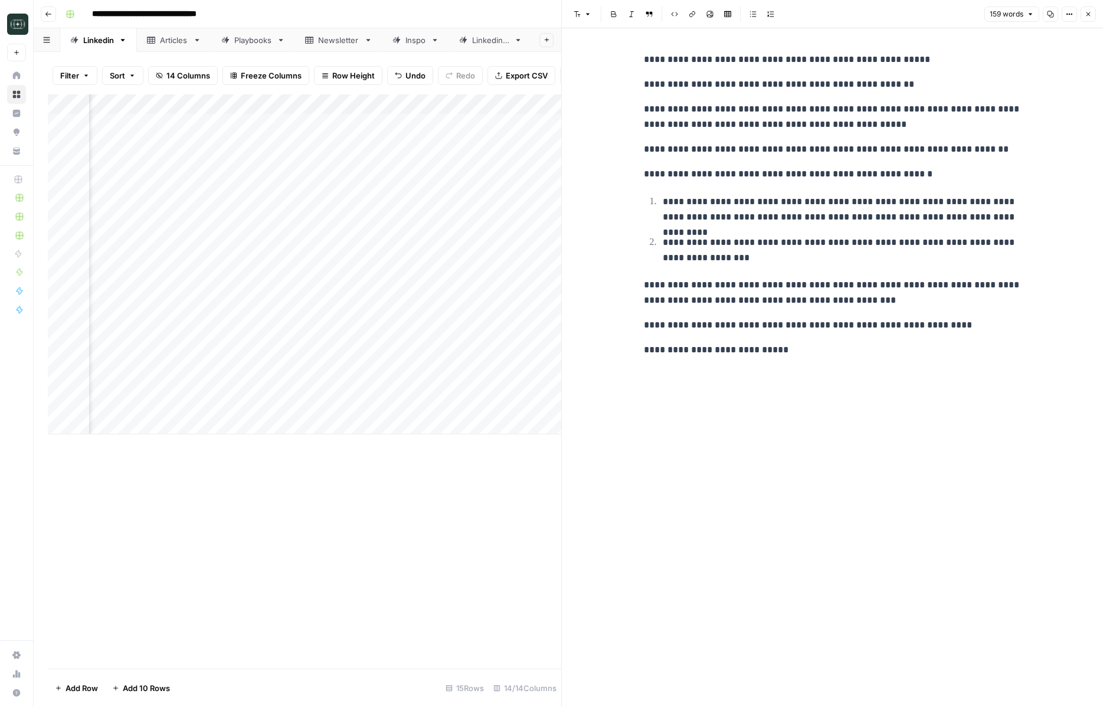 This screenshot has width=1103, height=707. What do you see at coordinates (415, 40) in the screenshot?
I see `div: Inspo` at bounding box center [415, 40].